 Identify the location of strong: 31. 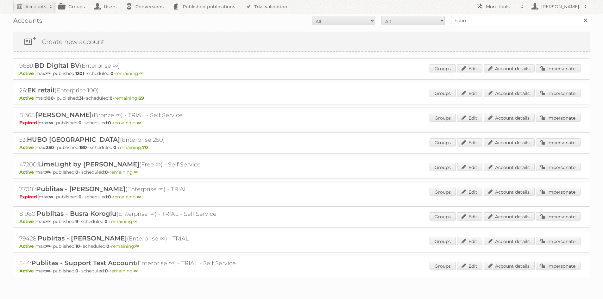
(81, 98).